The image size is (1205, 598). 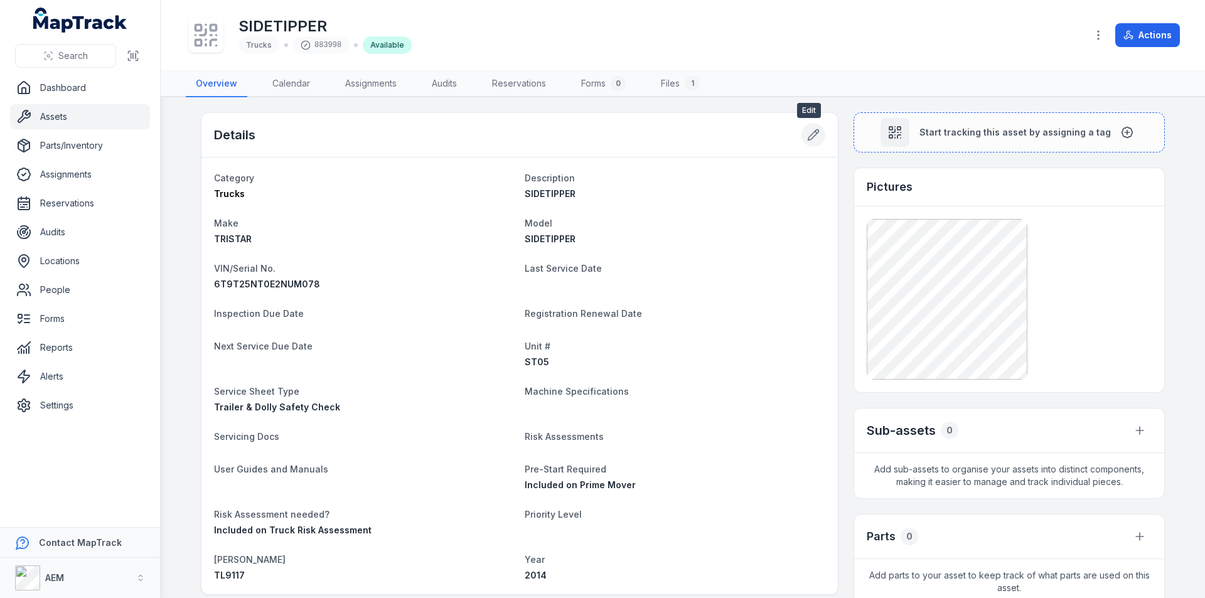 What do you see at coordinates (226, 223) in the screenshot?
I see `span: Make` at bounding box center [226, 223].